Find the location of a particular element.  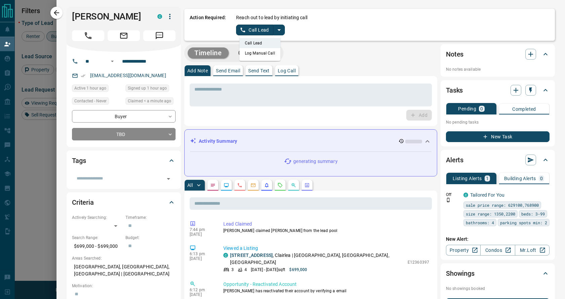

p: Completed is located at coordinates (524, 109).